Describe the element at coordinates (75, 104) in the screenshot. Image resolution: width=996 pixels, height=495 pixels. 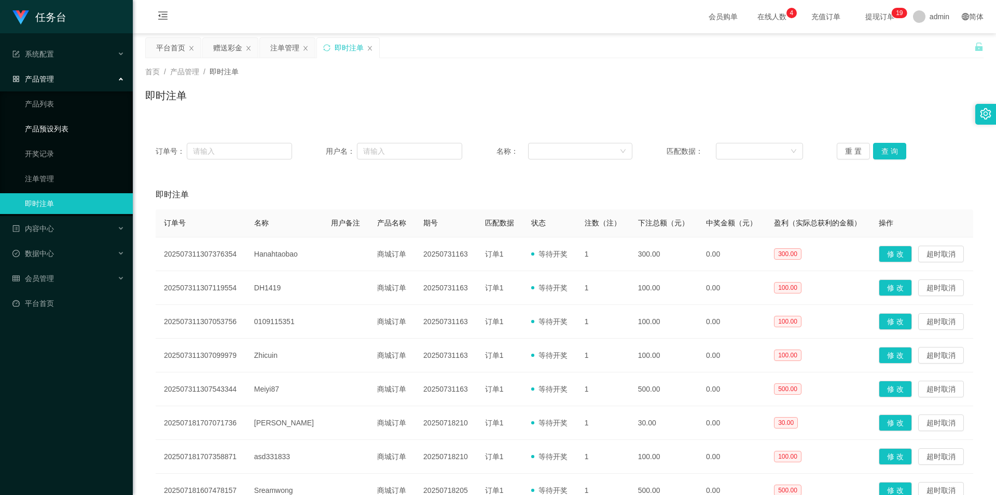
I see `a: 产品列表` at that location.